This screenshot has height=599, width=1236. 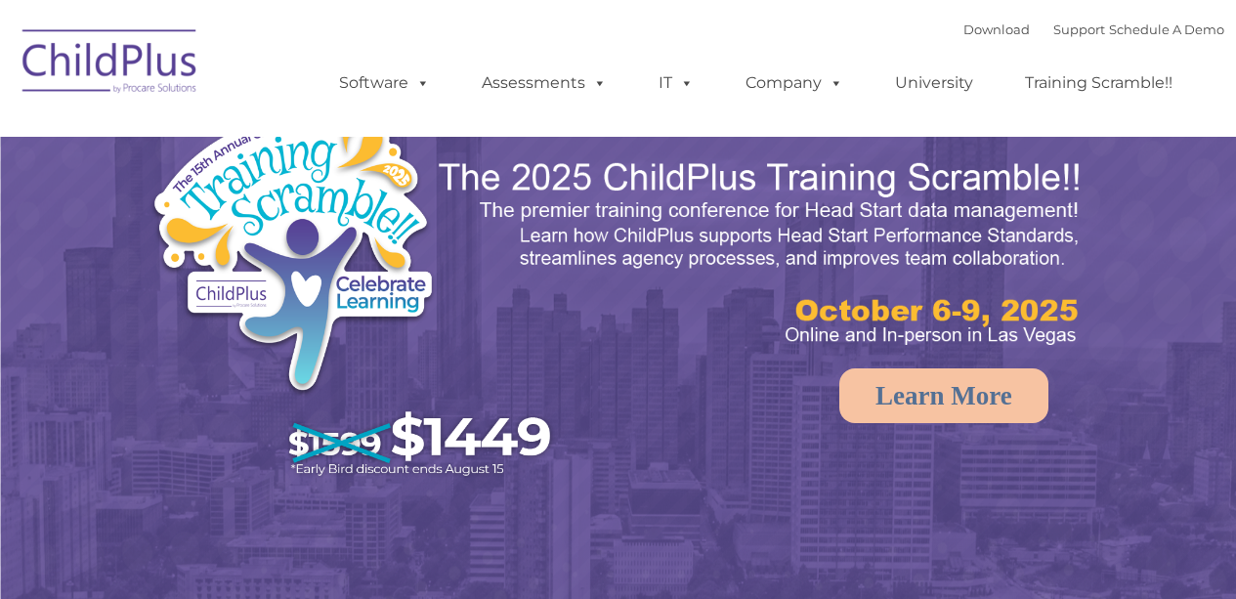 I want to click on img: ChildPlus by Procare Solutions, so click(x=110, y=64).